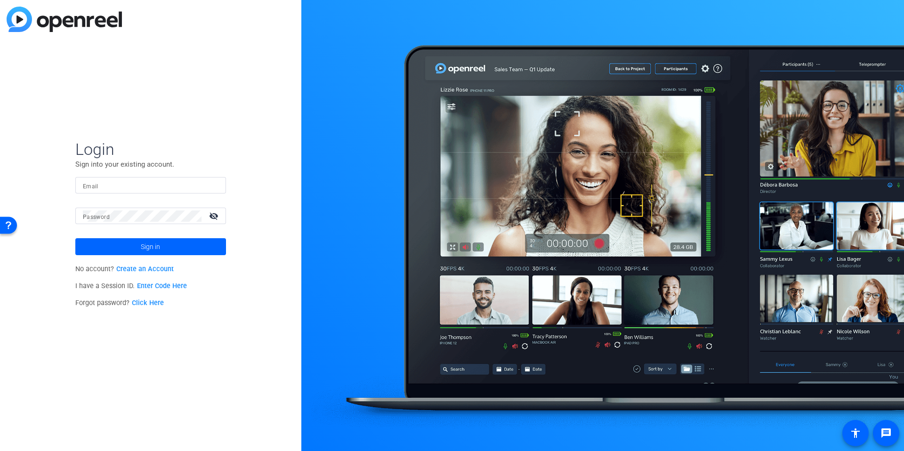 The height and width of the screenshot is (451, 904). I want to click on input: Enter Email Address, so click(151, 186).